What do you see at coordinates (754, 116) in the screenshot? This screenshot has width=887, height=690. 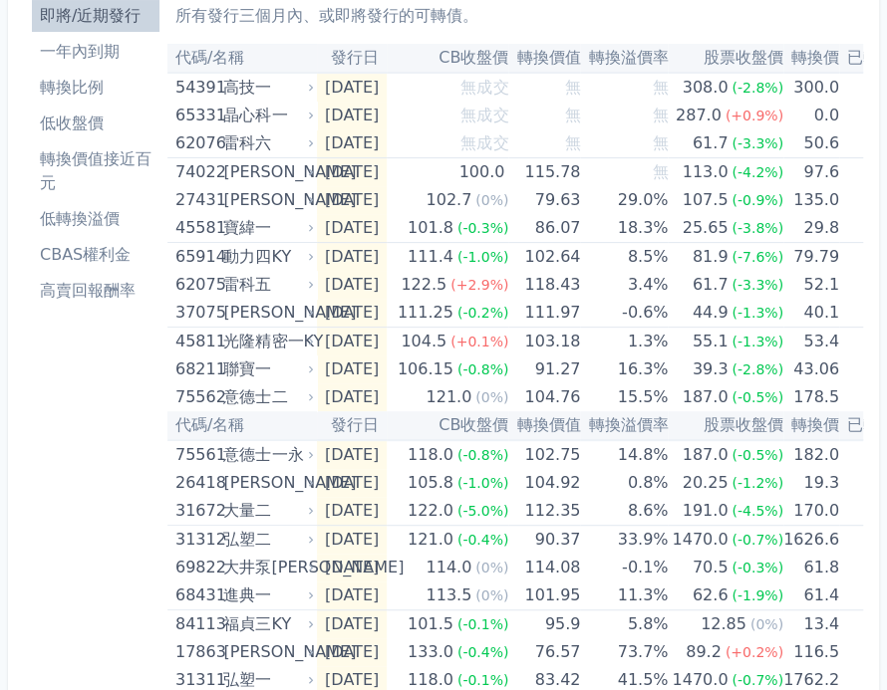 I see `span: (+0.9%)` at bounding box center [754, 116].